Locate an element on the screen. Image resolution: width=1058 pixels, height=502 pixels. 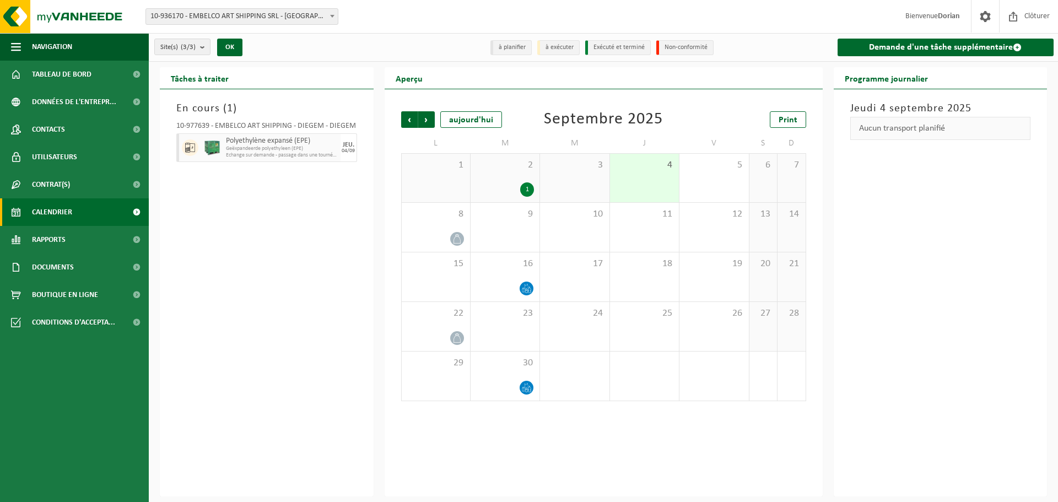
span: Utilisateurs is located at coordinates (55, 157).